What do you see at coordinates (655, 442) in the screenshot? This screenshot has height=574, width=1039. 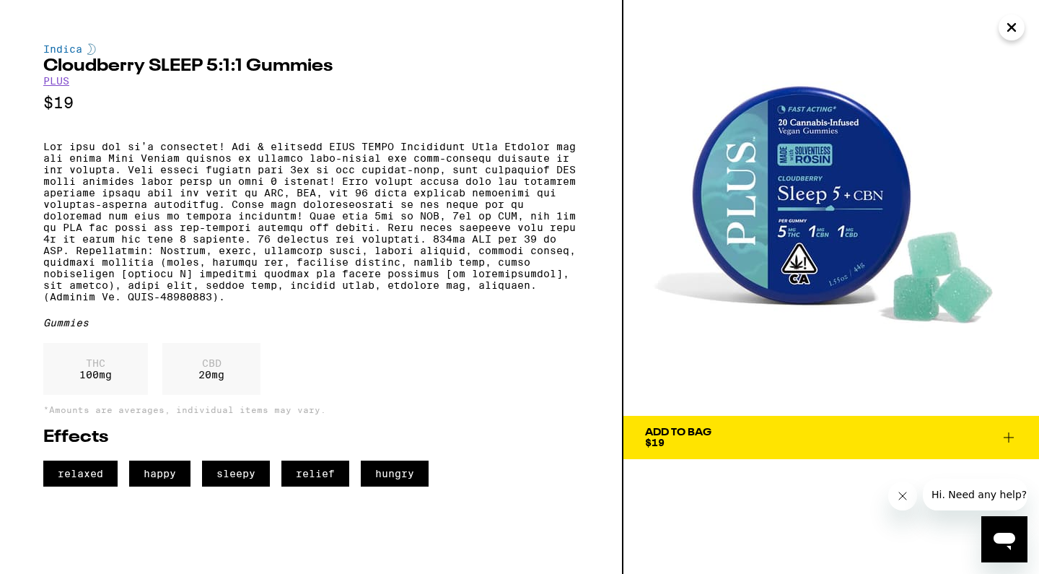 I see `span: $19` at bounding box center [655, 442].